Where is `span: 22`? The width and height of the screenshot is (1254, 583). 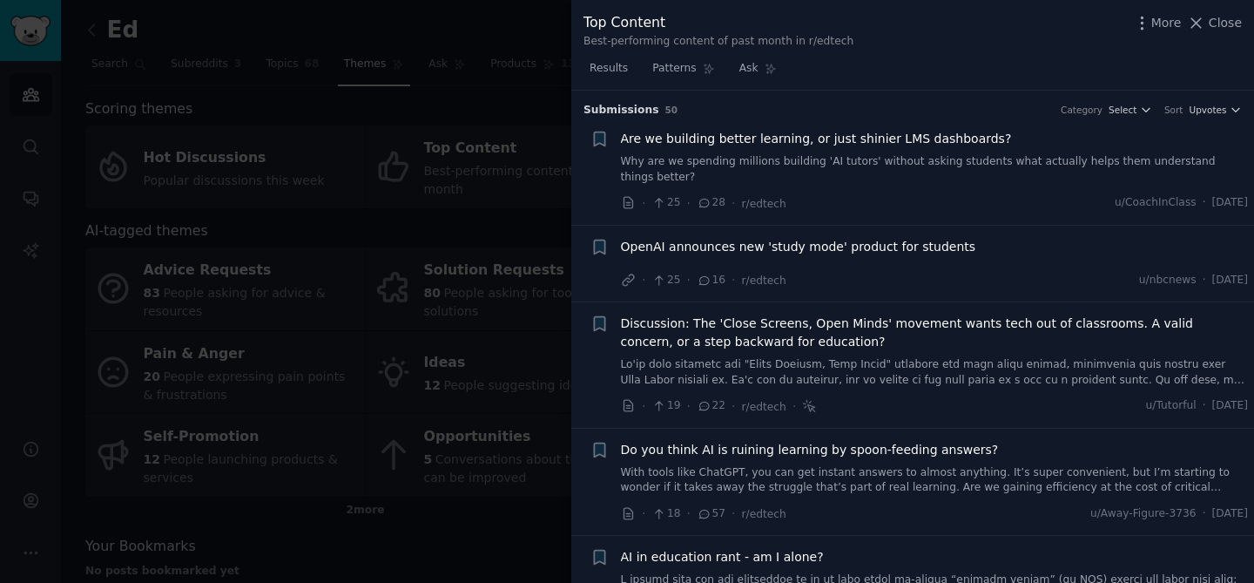
span: 22 is located at coordinates (711, 406).